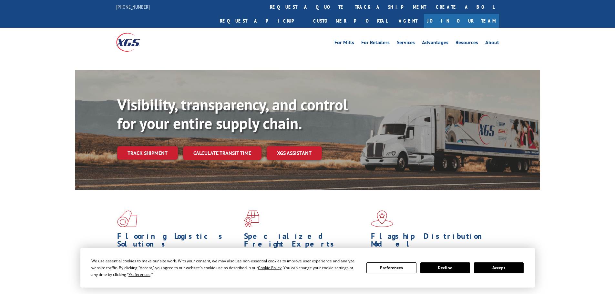  Describe the element at coordinates (350, 21) in the screenshot. I see `a: Customer Portal` at that location.